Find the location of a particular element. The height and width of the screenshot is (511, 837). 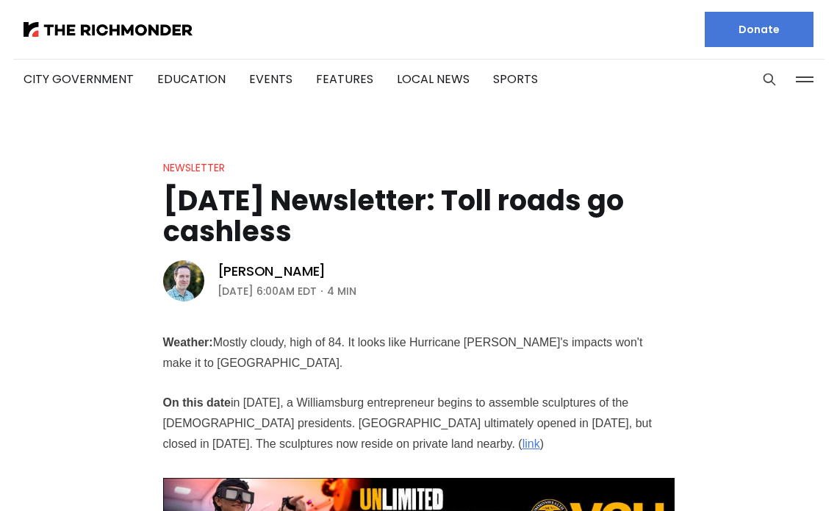

a: Donate is located at coordinates (759, 29).